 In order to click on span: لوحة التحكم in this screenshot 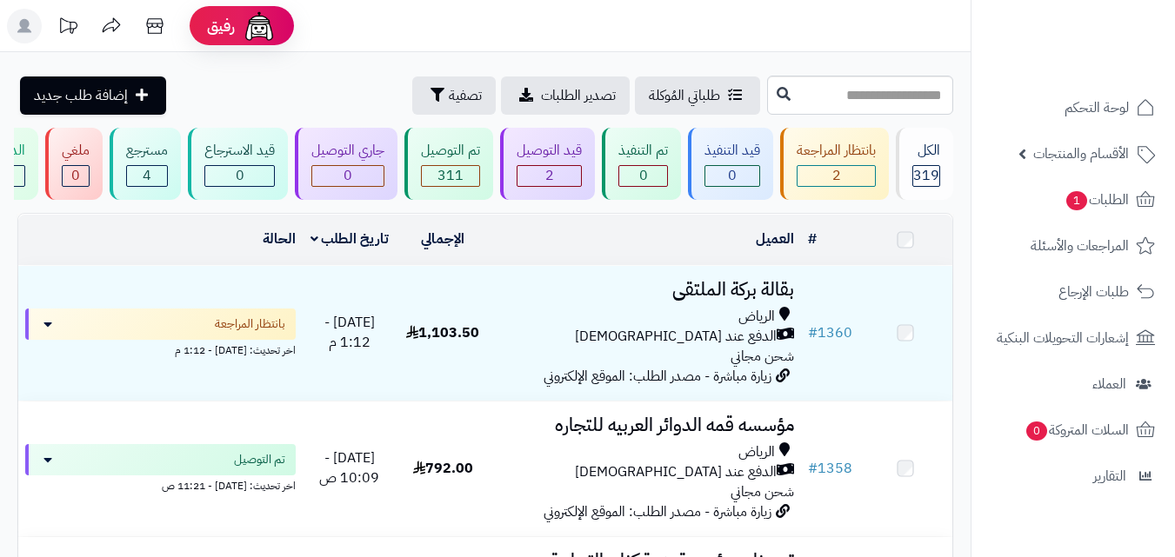, I will do `click(1097, 108)`.